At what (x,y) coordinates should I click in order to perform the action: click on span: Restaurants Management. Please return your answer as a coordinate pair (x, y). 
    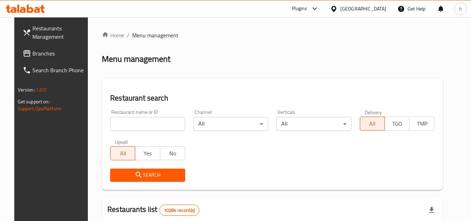
    Looking at the image, I should click on (60, 32).